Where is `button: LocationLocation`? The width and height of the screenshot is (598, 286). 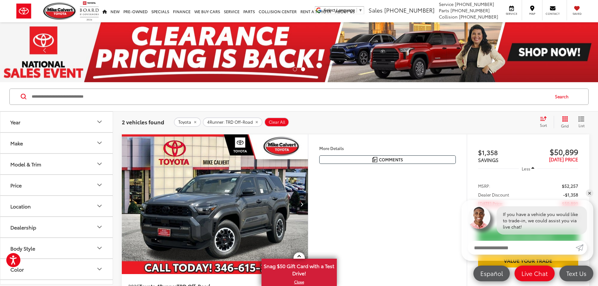 button: LocationLocation is located at coordinates (57, 206).